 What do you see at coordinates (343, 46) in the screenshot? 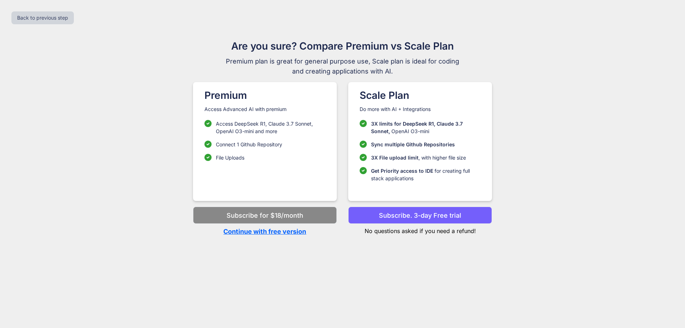
I see `h1: Are you sure? Compare Premium vs Scale Plan` at bounding box center [343, 46].